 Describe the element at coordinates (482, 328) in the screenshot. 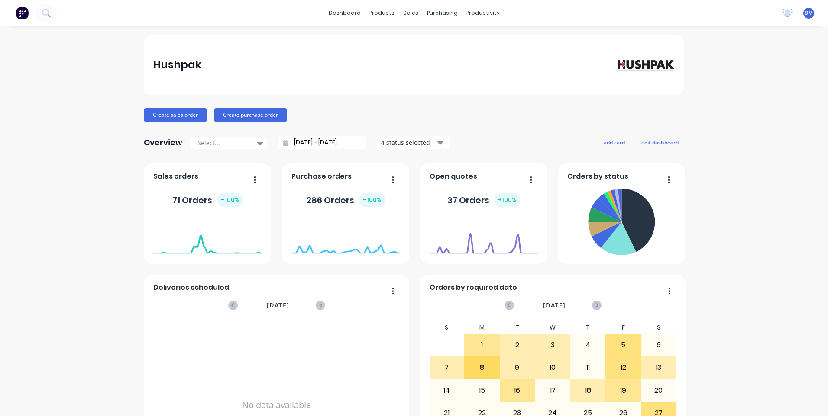

I see `div: M` at that location.